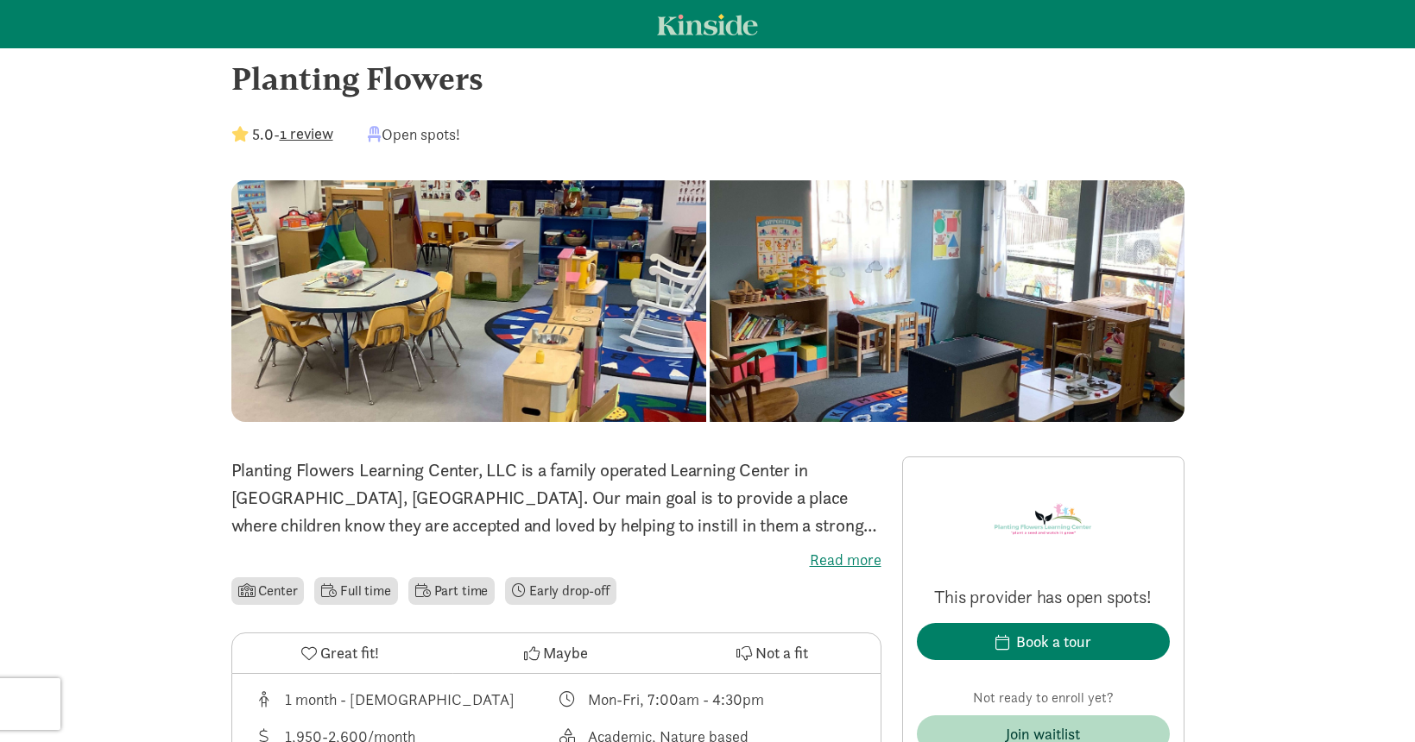 The image size is (1415, 742). I want to click on span: Not a fit, so click(781, 653).